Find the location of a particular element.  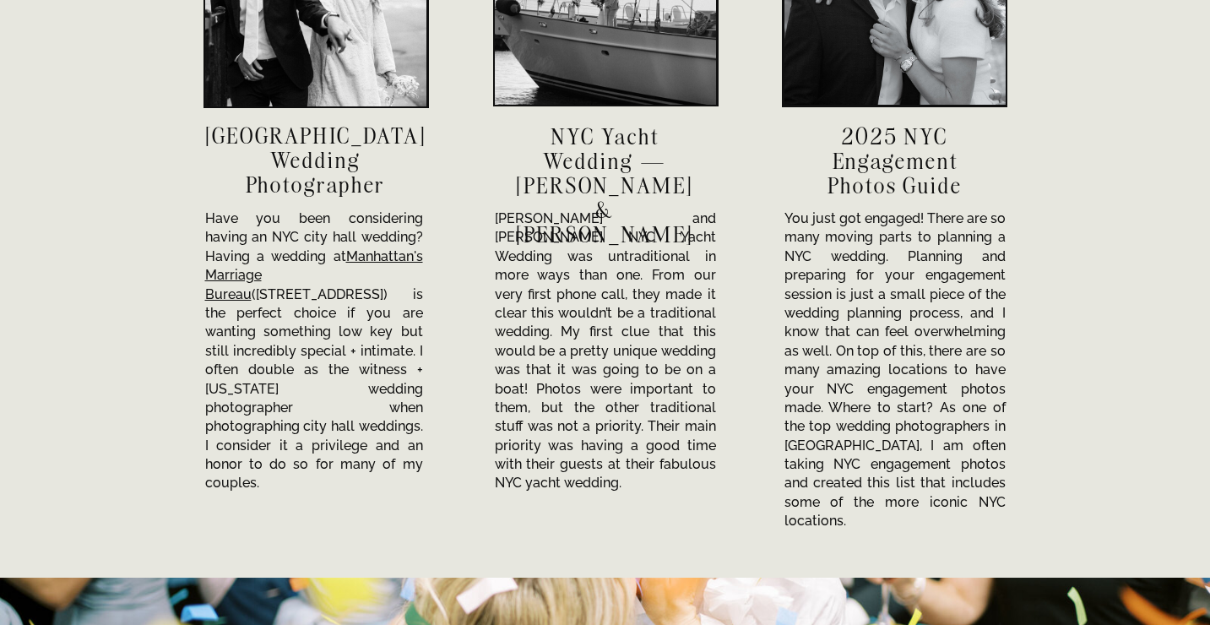

p: You just got engaged! There are so many moving parts to planning a NYC wedding. Planning and prep... is located at coordinates (895, 334).